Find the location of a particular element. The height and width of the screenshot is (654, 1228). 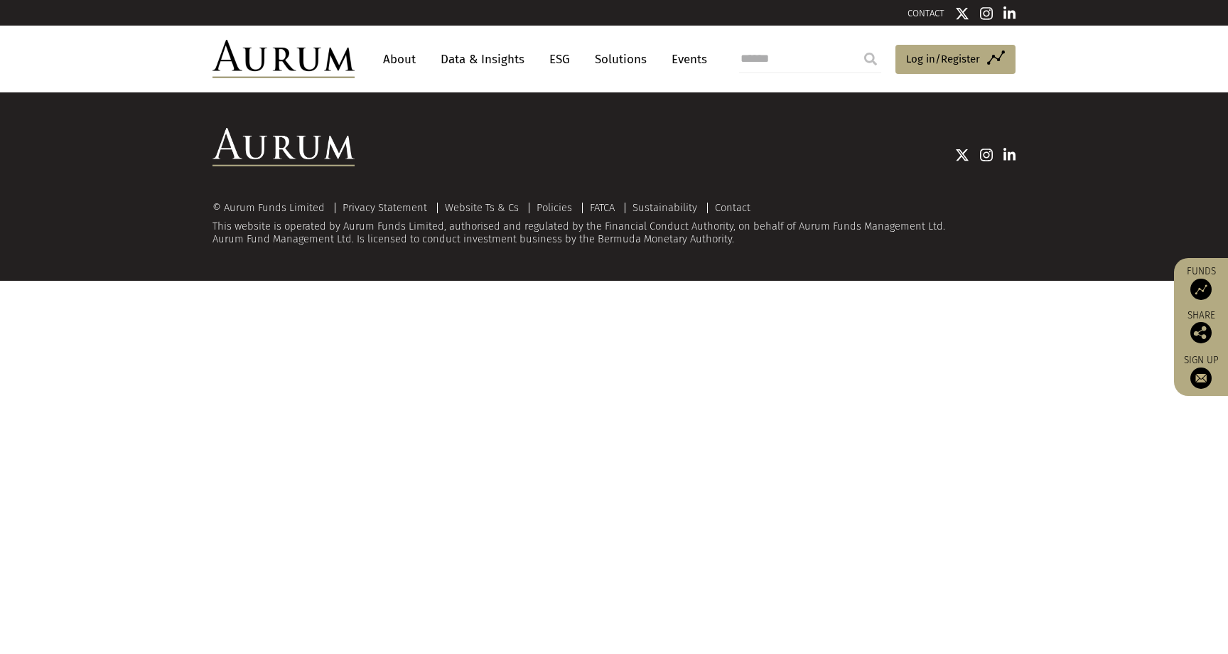

a: CONTACT is located at coordinates (926, 13).